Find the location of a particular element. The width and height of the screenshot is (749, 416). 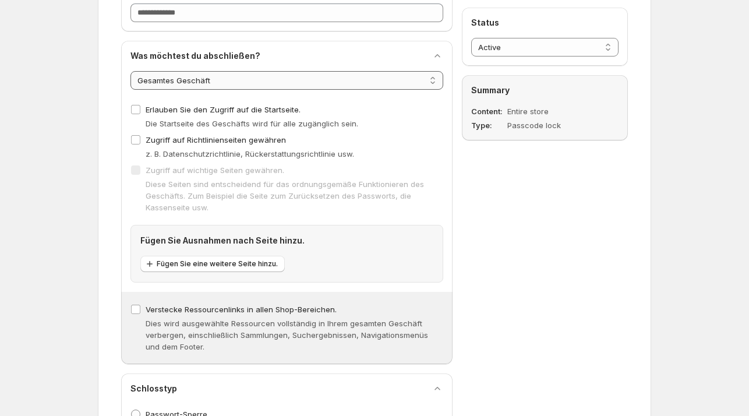

h2: Fügen Sie Ausnahmen nach Seite hinzu. is located at coordinates (286, 240).